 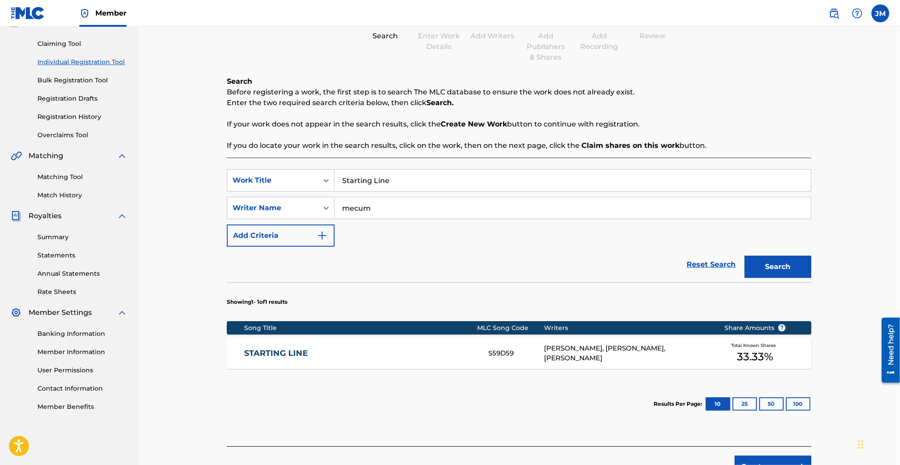 I want to click on p: Before registering a work, the first step is to search The MLC database to ensure the work does n..., so click(x=519, y=92).